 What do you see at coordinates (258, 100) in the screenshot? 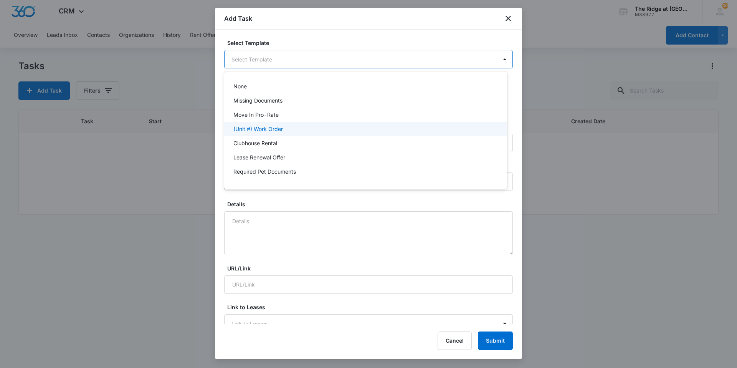
I see `p: Missing Documents` at bounding box center [258, 100].